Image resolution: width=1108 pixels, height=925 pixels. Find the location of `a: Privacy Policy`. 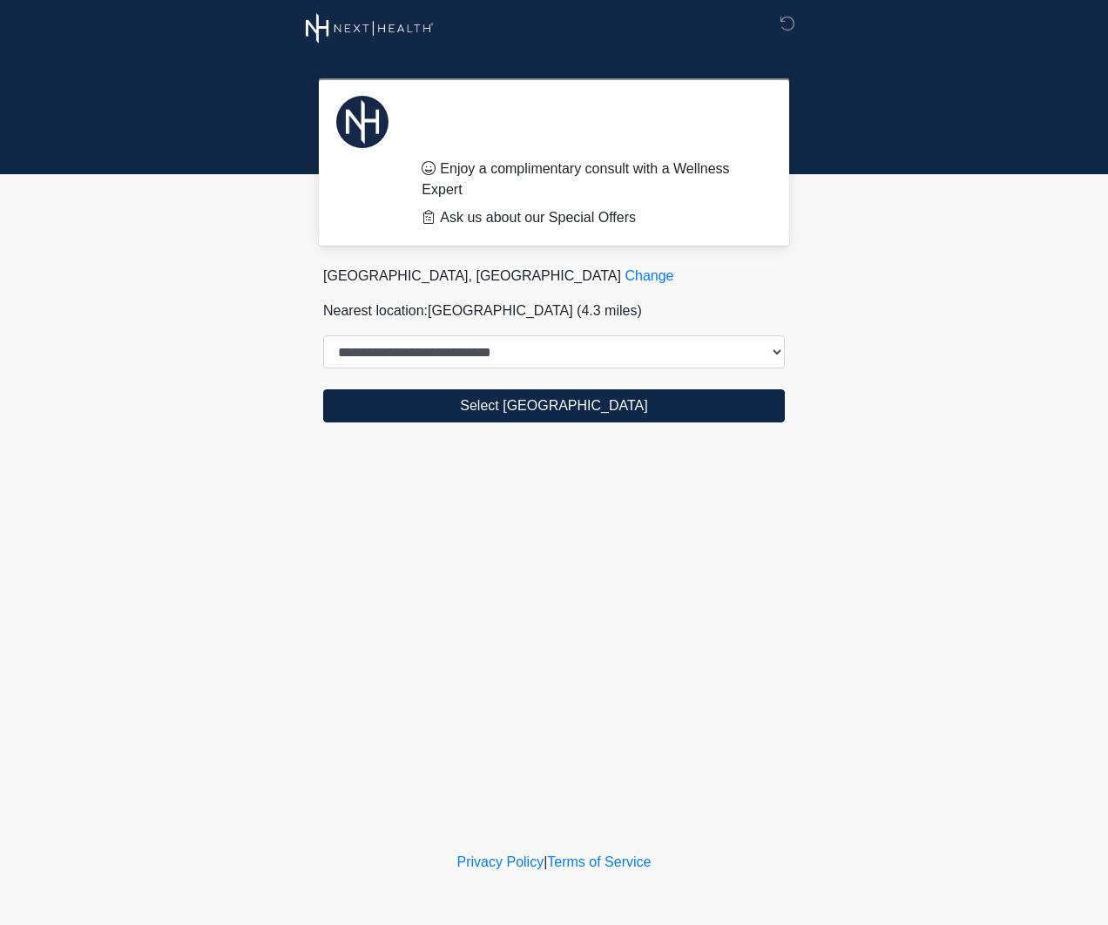

a: Privacy Policy is located at coordinates (501, 862).